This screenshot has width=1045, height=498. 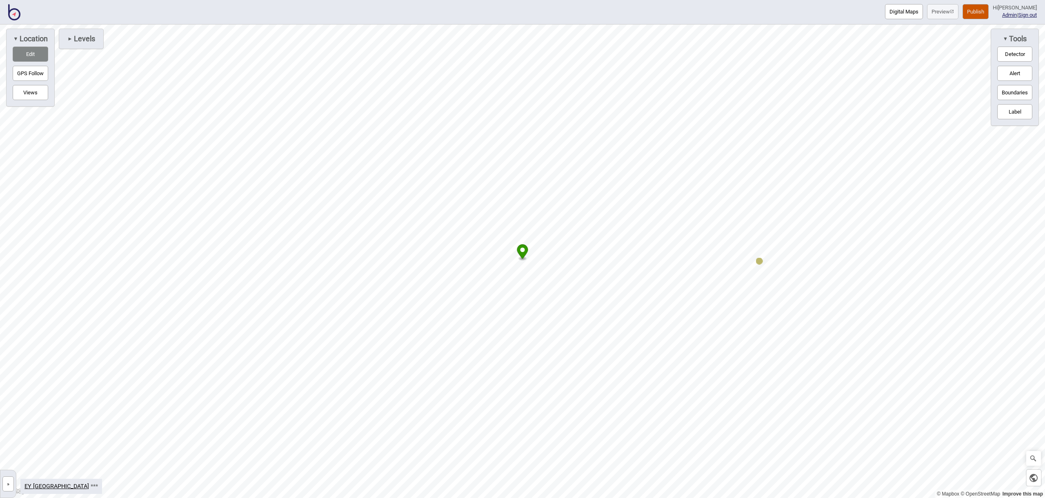 What do you see at coordinates (904, 11) in the screenshot?
I see `a: Digital Maps` at bounding box center [904, 11].